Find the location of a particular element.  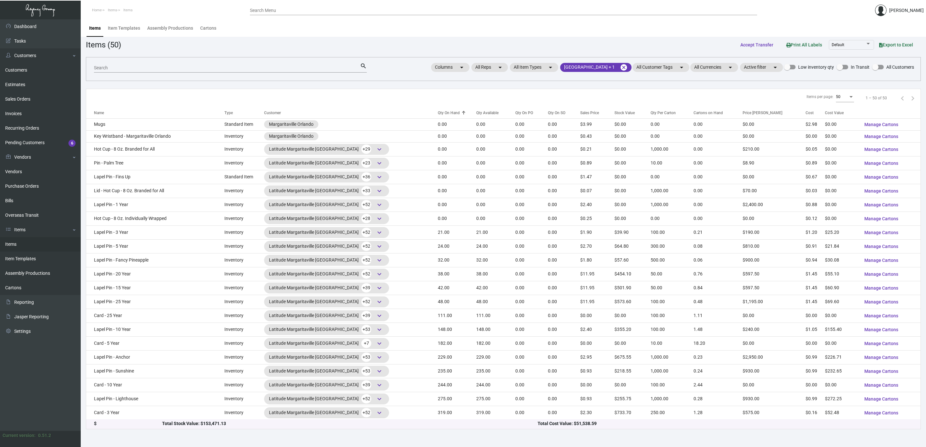

div: Items is located at coordinates (95, 28).